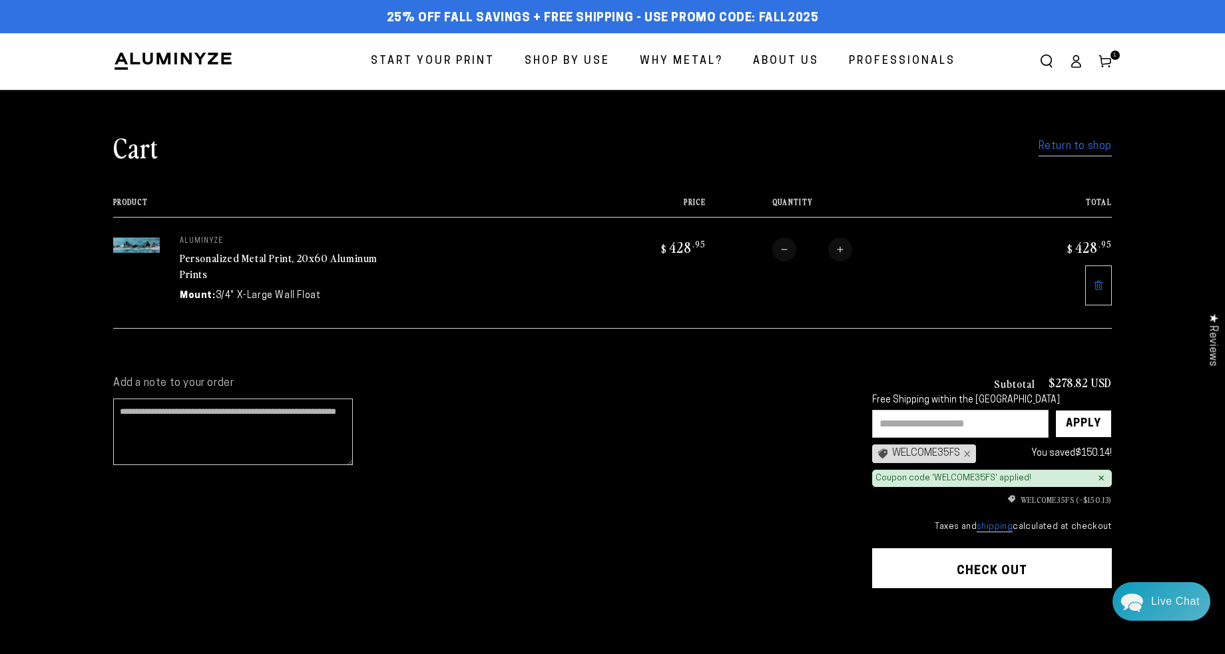 This screenshot has height=654, width=1225. Describe the element at coordinates (136, 245) in the screenshot. I see `img: 20"x60" Panoramic White Glossy Aluminyzed Photo` at that location.